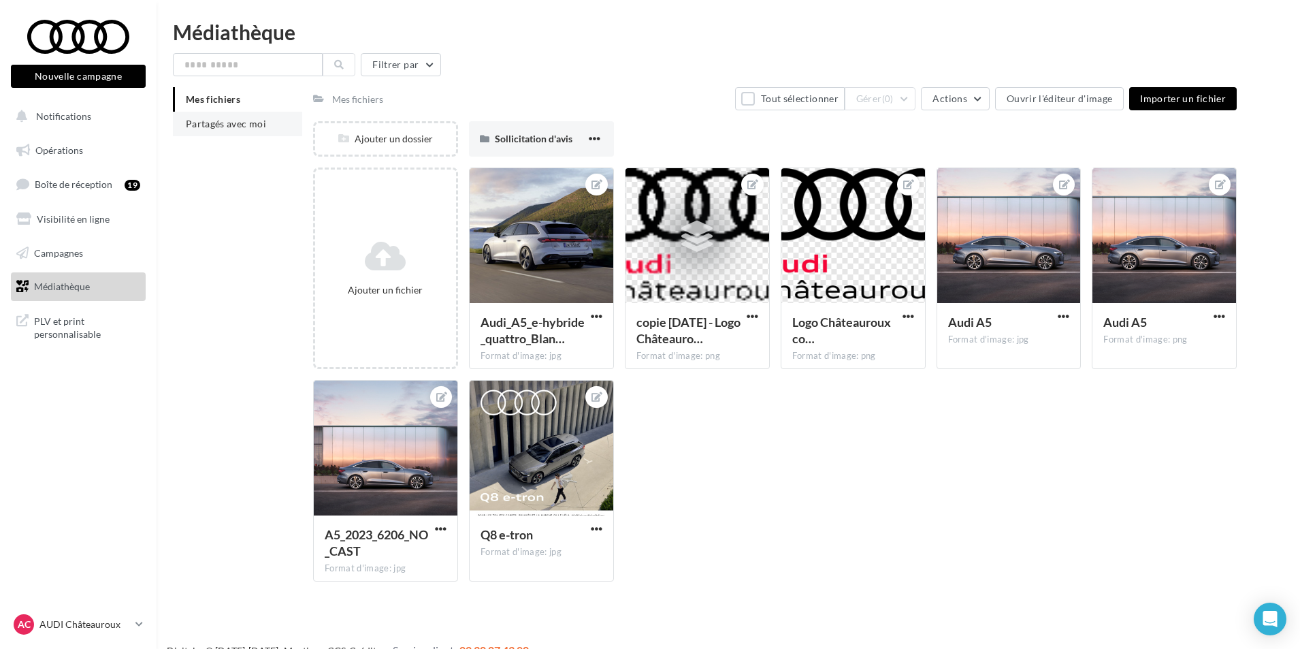 The image size is (1300, 649). Describe the element at coordinates (507, 534) in the screenshot. I see `span: Q8 e-tron` at that location.